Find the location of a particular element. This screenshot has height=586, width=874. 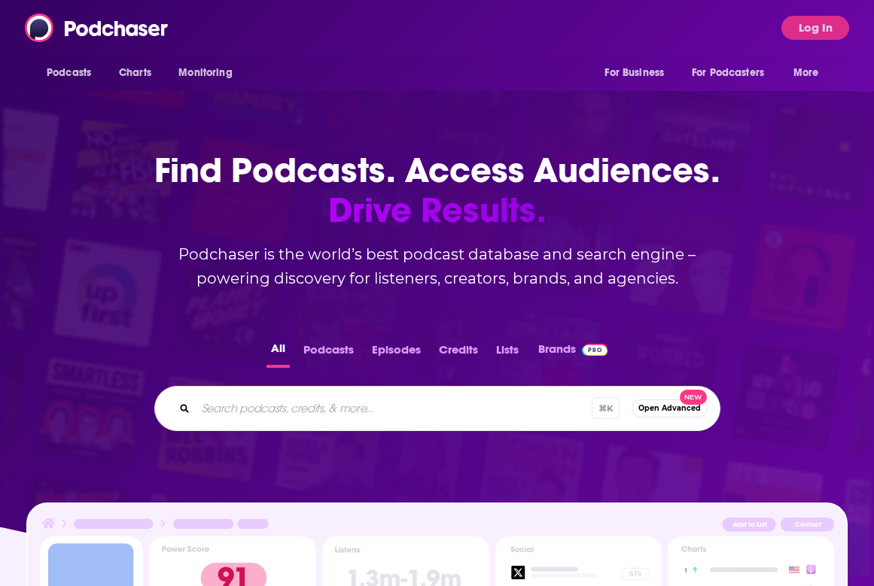

span: Open Advanced is located at coordinates (669, 408).